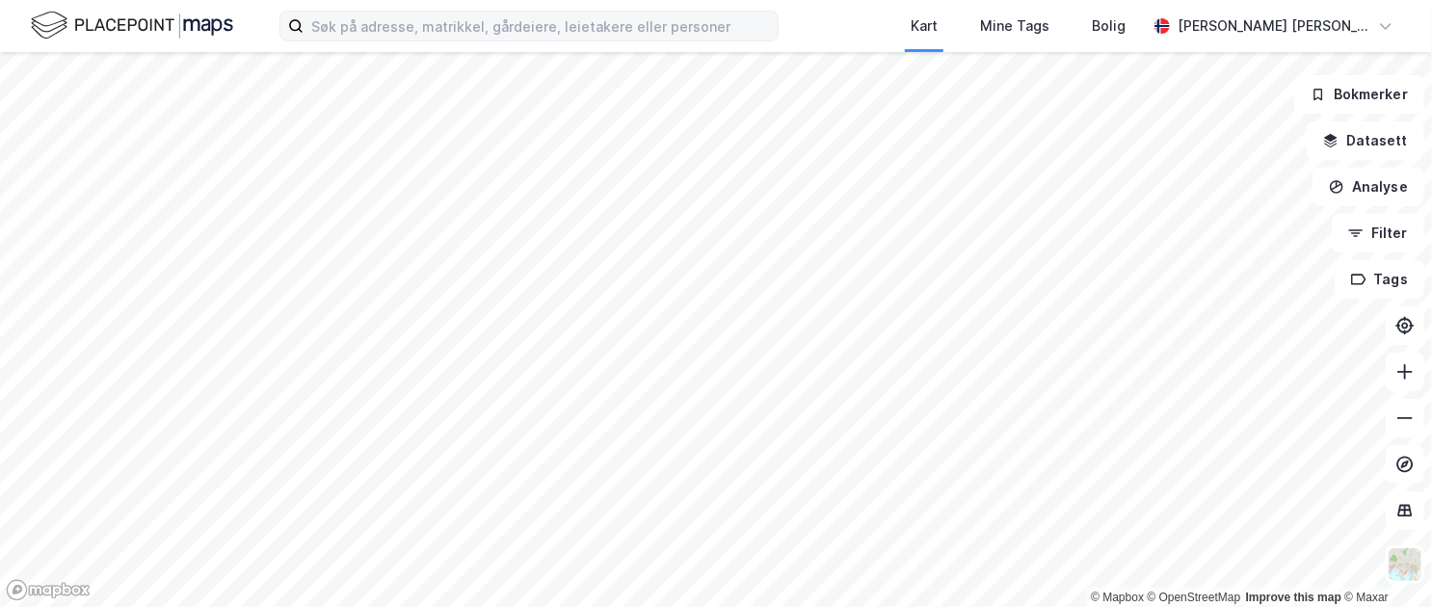 Image resolution: width=1432 pixels, height=607 pixels. Describe the element at coordinates (1368, 187) in the screenshot. I see `button: Analyse` at that location.